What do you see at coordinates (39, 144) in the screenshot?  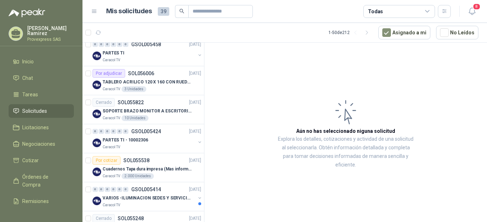 I see `span: Negociaciones` at bounding box center [39, 144].